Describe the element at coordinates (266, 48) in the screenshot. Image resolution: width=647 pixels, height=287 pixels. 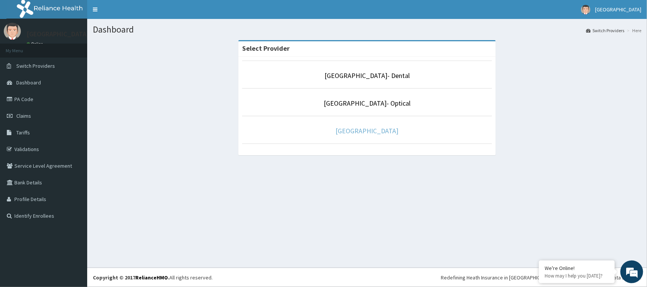
I see `strong: Select Provider` at that location.